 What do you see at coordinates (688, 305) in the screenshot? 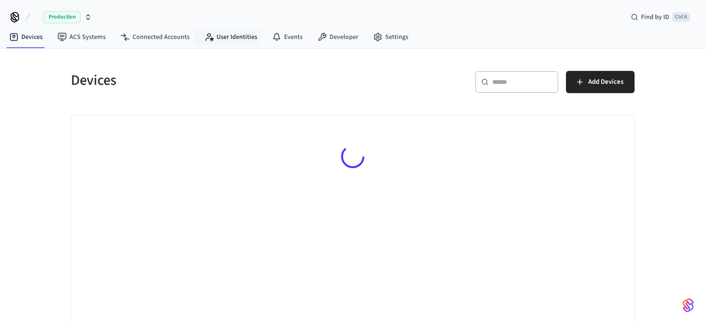
I see `img: SeamLogoGradient.69752ec5.svg` at bounding box center [688, 305].